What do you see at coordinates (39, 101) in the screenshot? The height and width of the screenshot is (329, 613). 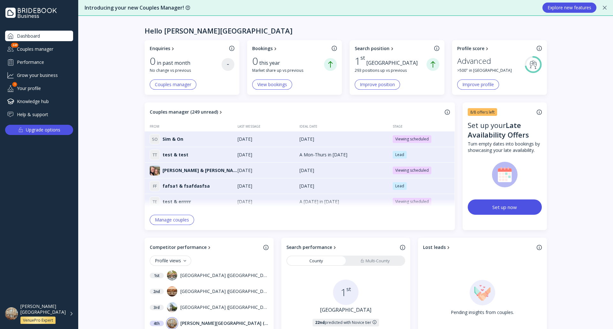 I see `a: Knowledge hub` at bounding box center [39, 101].